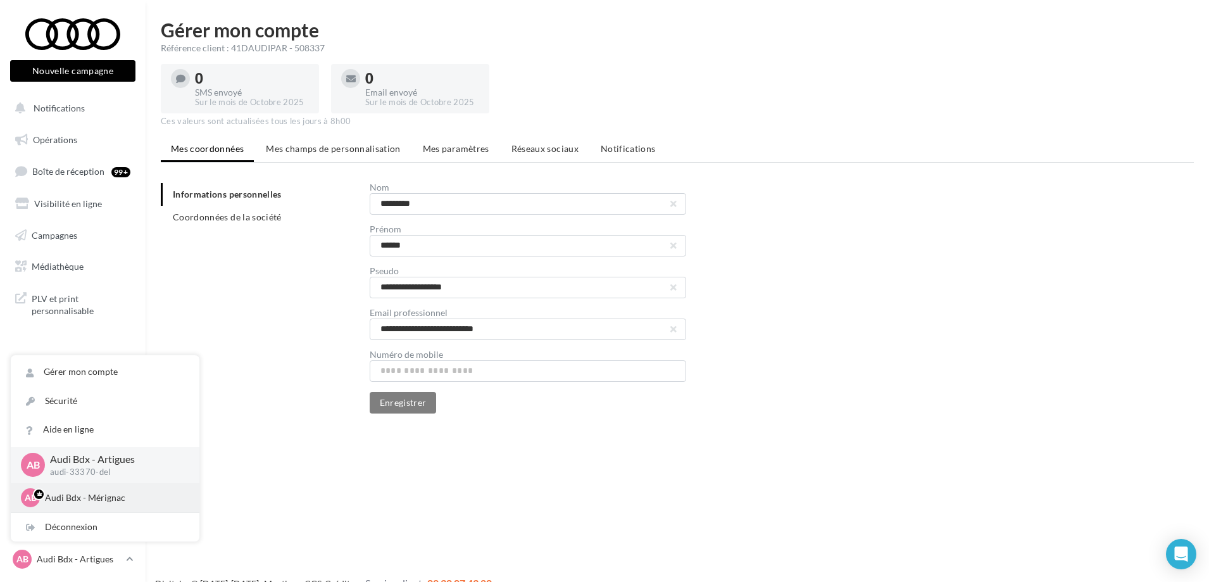  I want to click on a: Boîte de réception99+, so click(73, 171).